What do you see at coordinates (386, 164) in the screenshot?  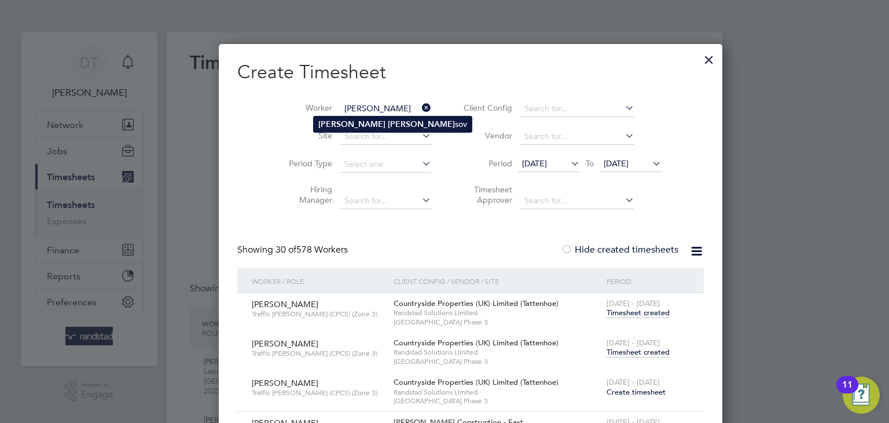 I see `input: Select one` at bounding box center [386, 164].